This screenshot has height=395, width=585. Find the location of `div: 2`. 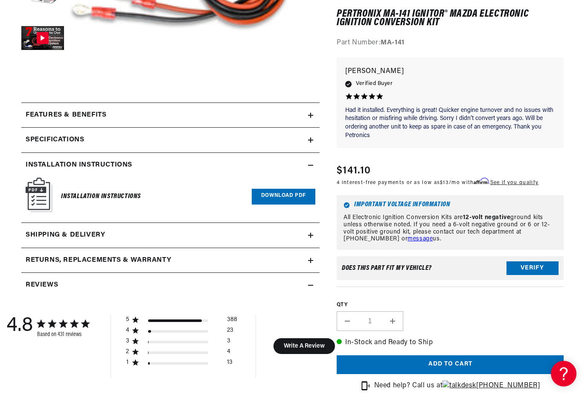

div: 2 is located at coordinates (128, 352).